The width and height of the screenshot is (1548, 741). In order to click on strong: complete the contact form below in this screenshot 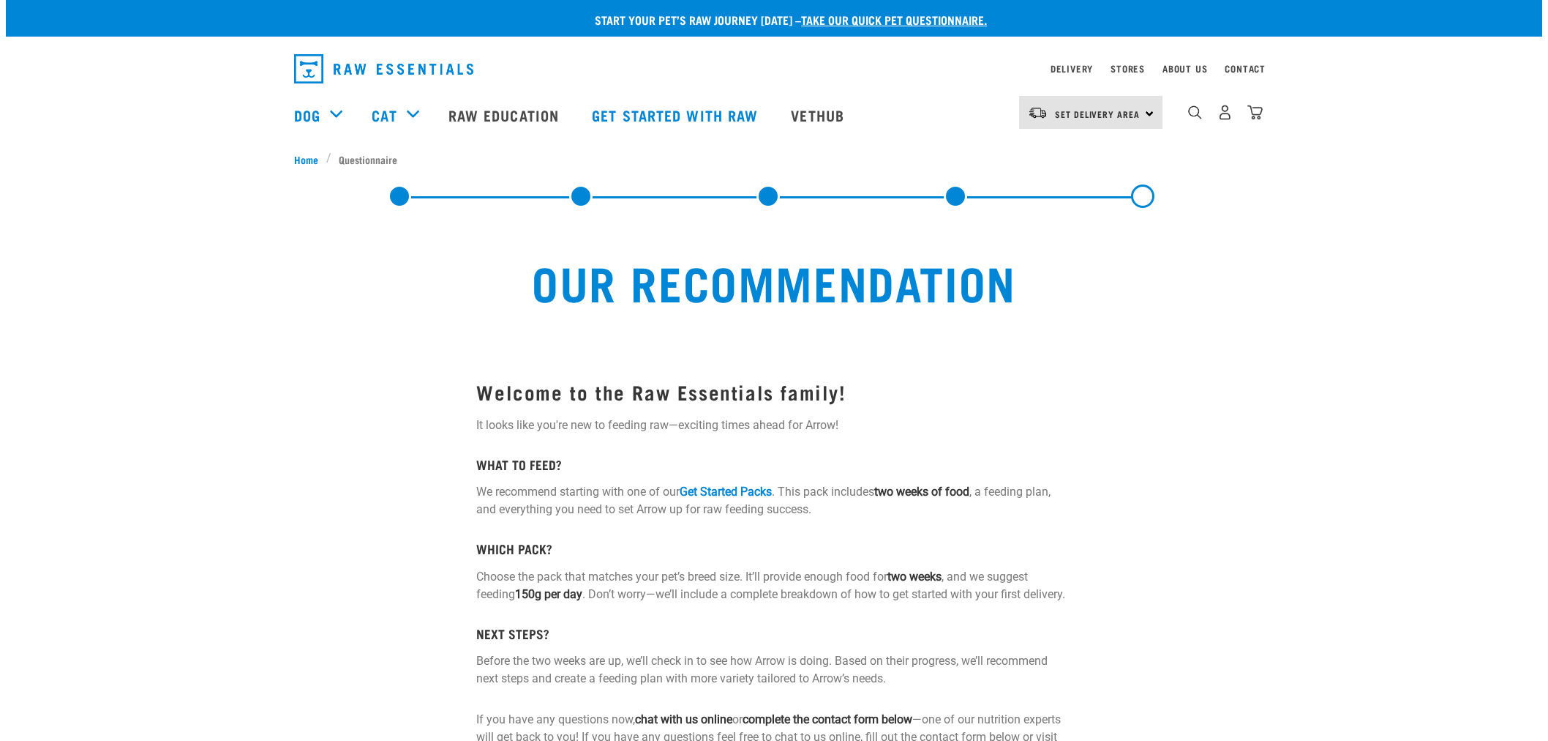, I will do `click(828, 719)`.